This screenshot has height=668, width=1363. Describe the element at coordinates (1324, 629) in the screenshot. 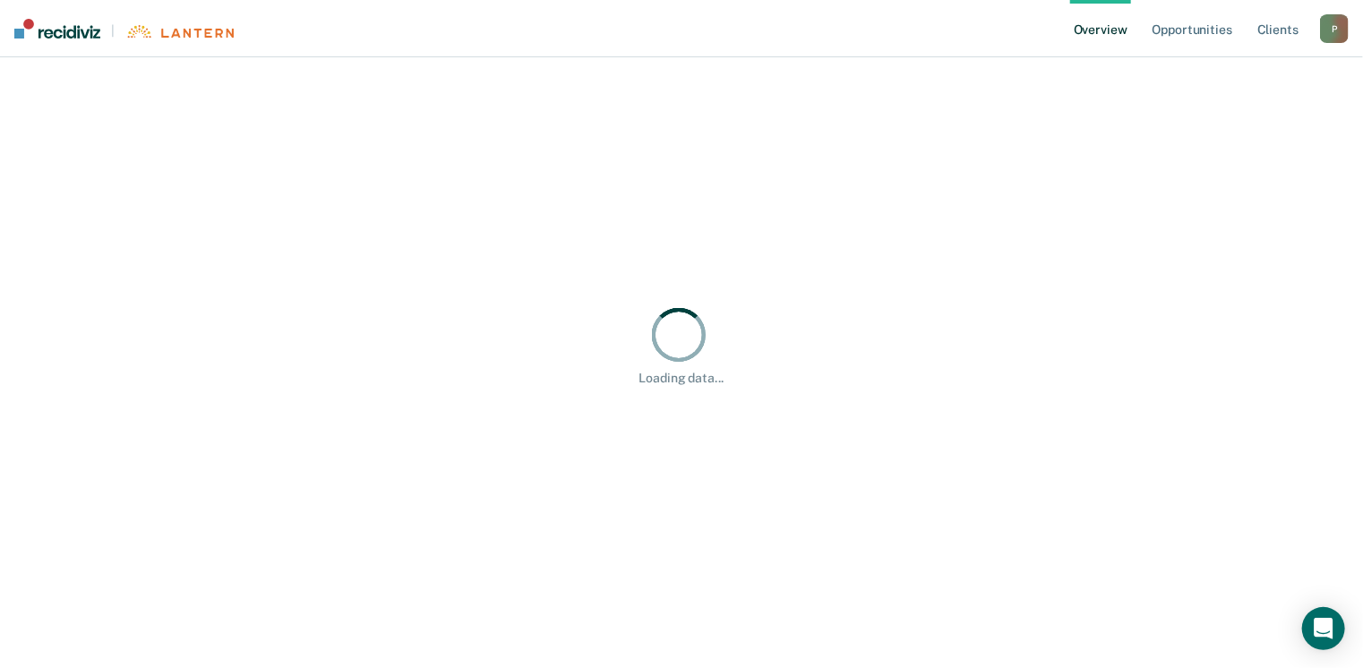

I see `div: Open Intercom Messenger` at that location.